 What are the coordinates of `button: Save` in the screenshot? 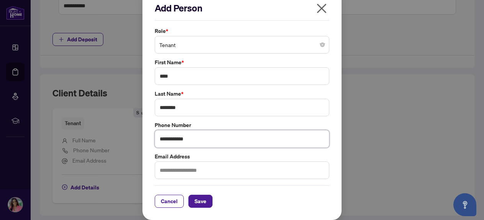 It's located at (200, 201).